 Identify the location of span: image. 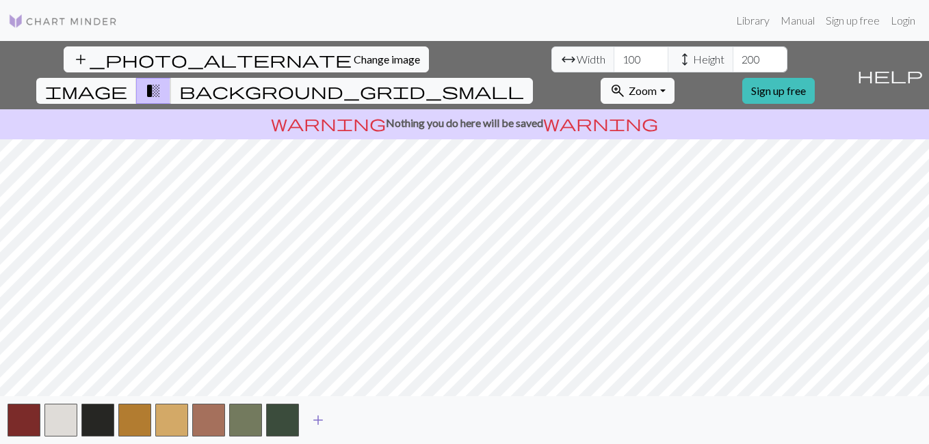
(86, 91).